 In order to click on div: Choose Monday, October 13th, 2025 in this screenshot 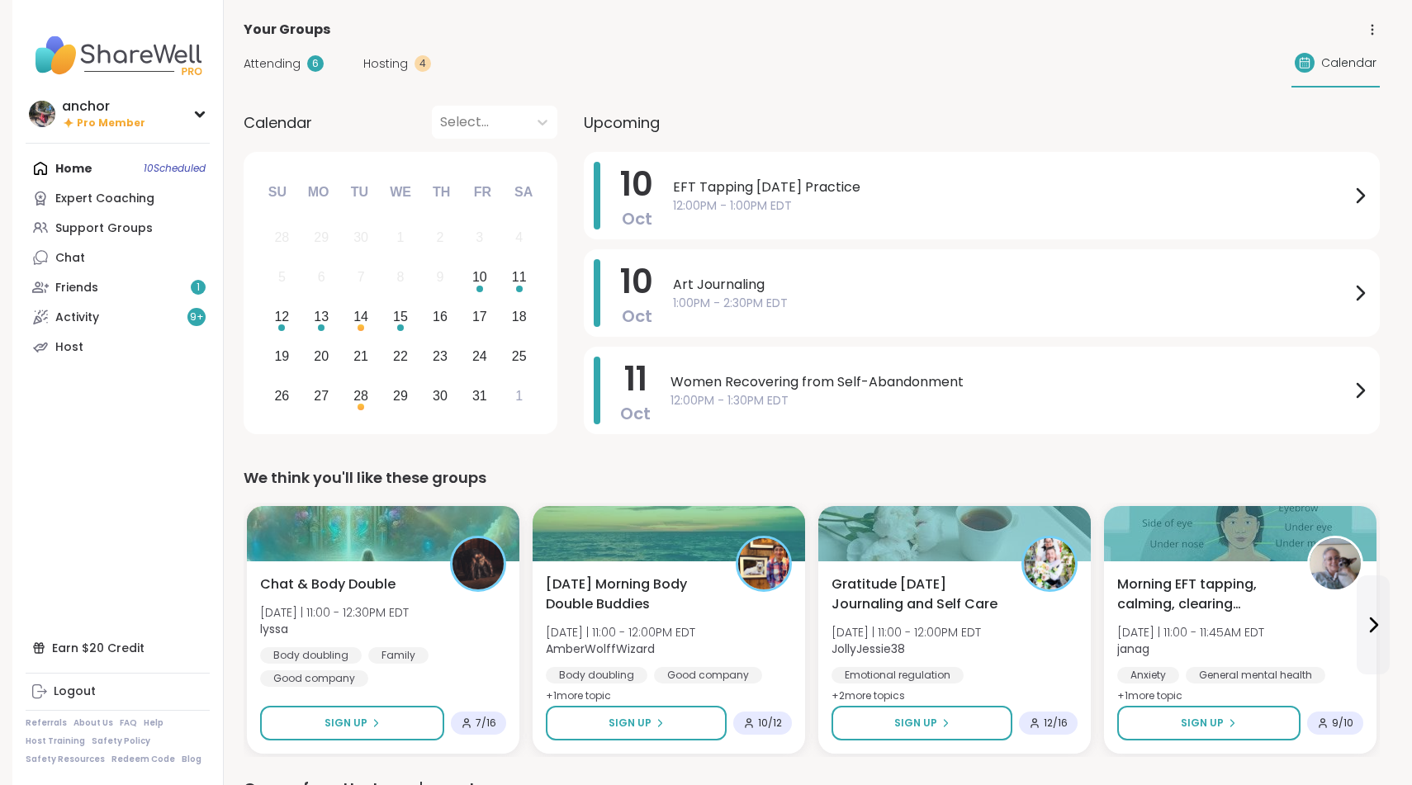, I will do `click(321, 317)`.